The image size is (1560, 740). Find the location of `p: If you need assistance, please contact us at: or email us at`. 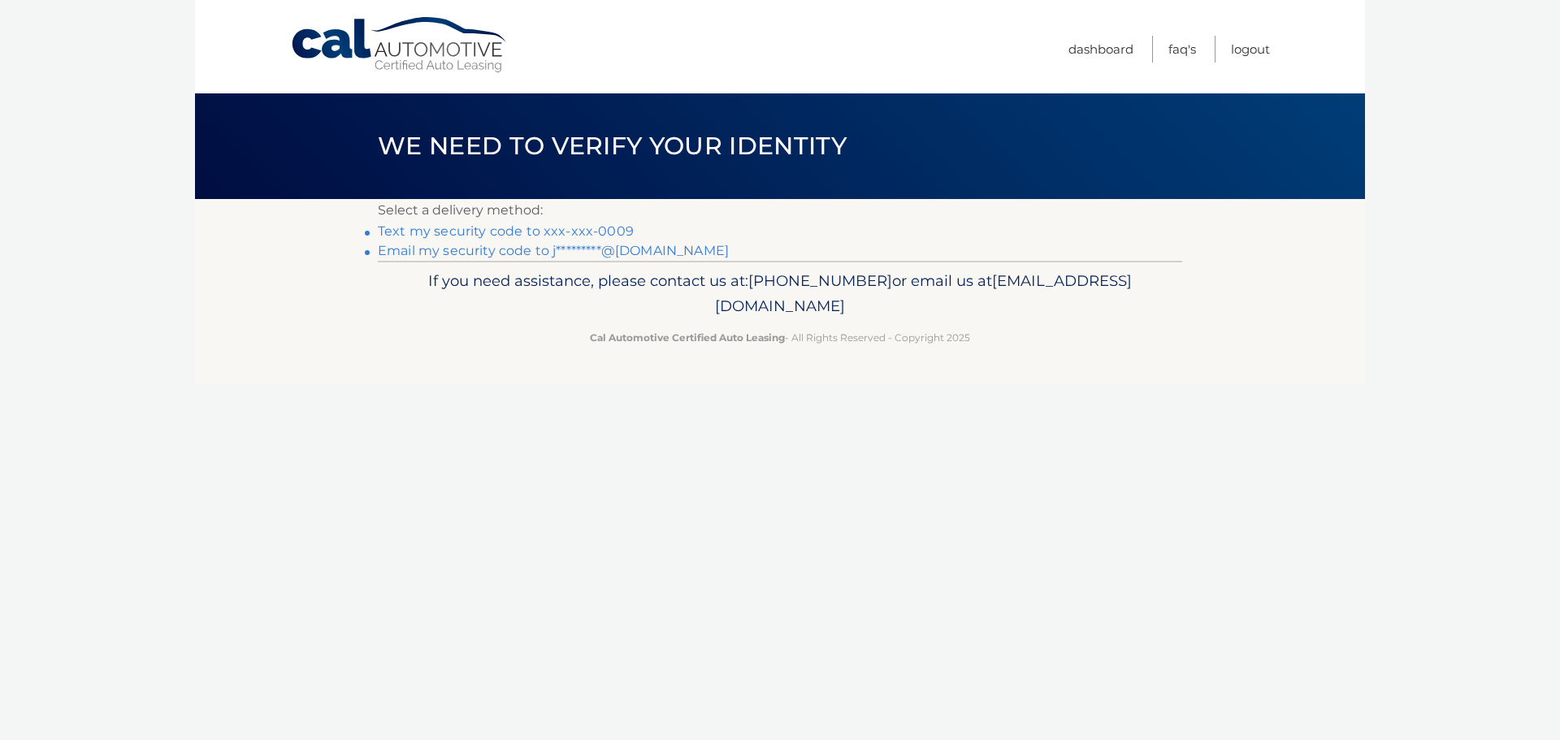

p: If you need assistance, please contact us at: or email us at is located at coordinates (780, 294).